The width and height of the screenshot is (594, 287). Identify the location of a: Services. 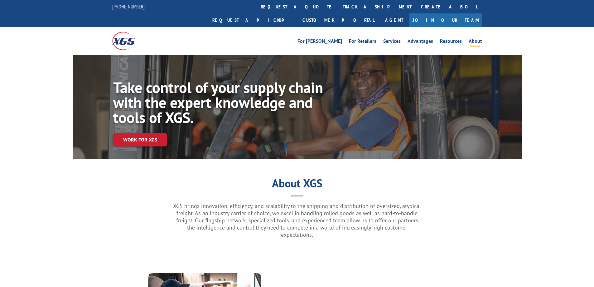
(392, 42).